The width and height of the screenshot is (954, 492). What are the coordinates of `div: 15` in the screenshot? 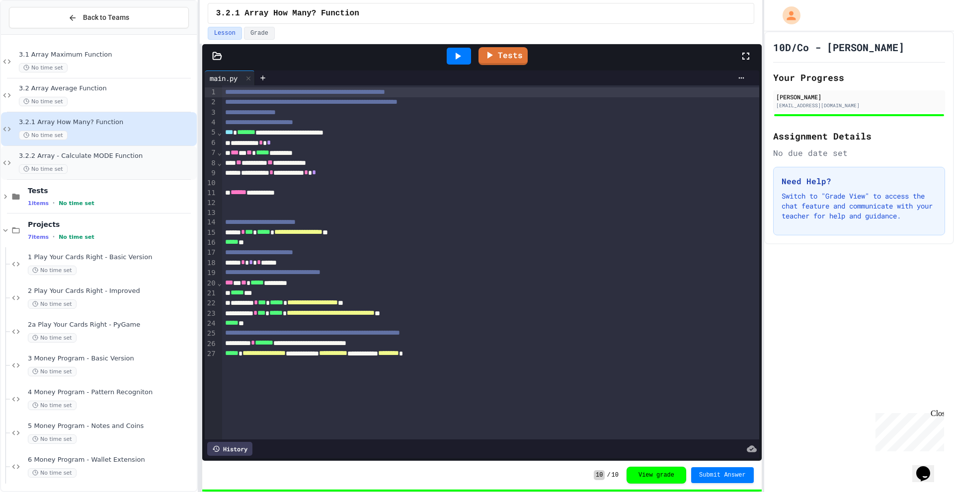 It's located at (211, 233).